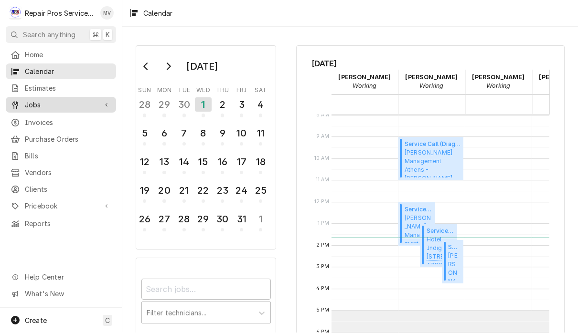 The width and height of the screenshot is (578, 333). Describe the element at coordinates (146, 67) in the screenshot. I see `button: Go to previous month` at that location.